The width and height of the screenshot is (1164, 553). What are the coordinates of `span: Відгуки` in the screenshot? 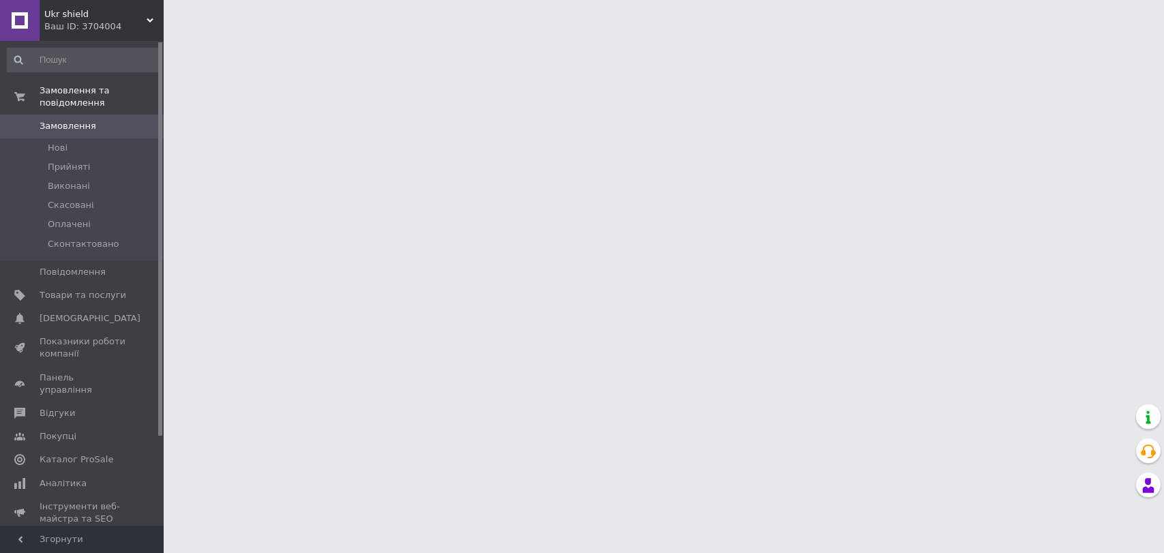 It's located at (57, 413).